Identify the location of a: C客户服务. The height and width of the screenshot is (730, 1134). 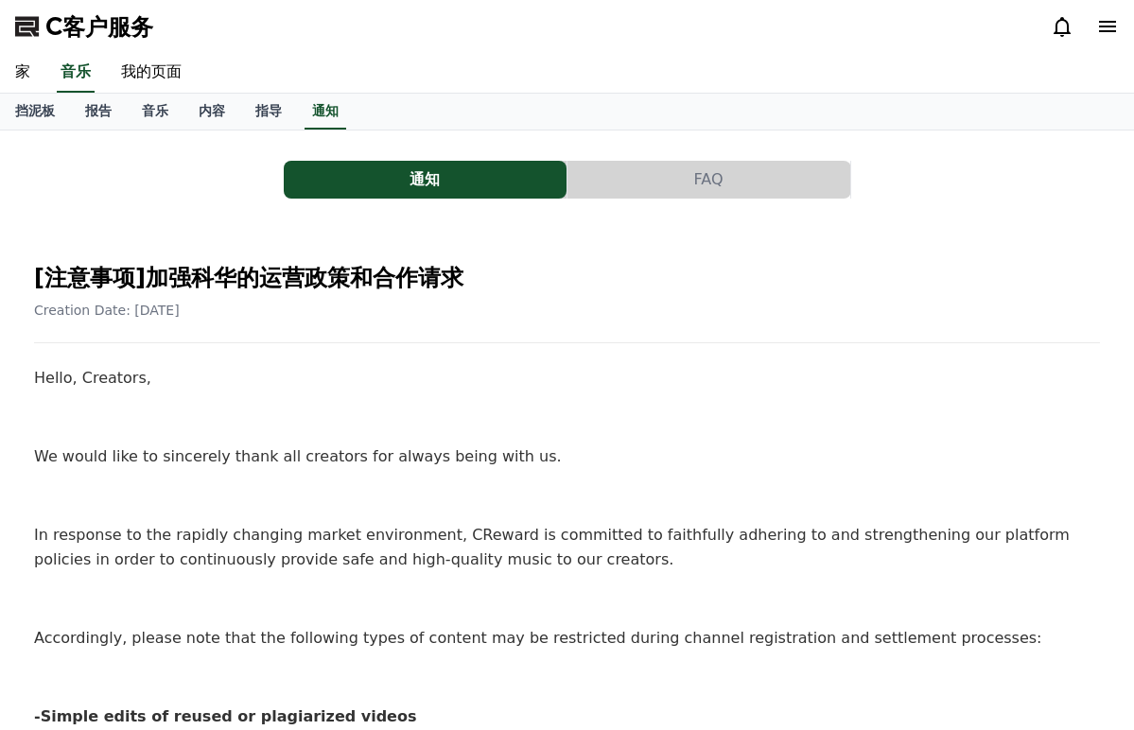
(84, 26).